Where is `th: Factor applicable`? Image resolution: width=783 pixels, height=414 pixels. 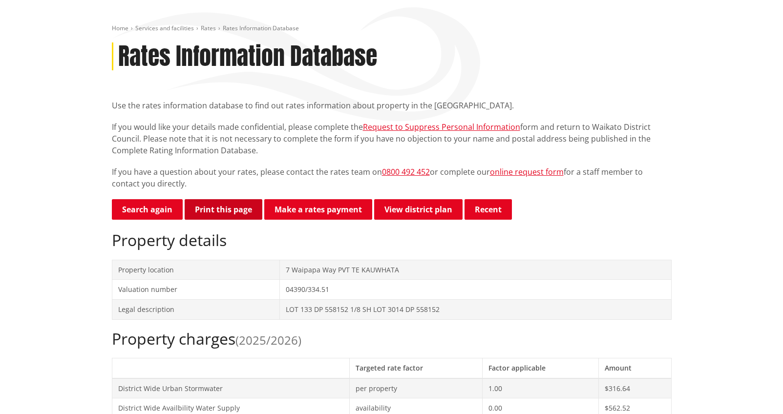
th: Factor applicable is located at coordinates (540, 368).